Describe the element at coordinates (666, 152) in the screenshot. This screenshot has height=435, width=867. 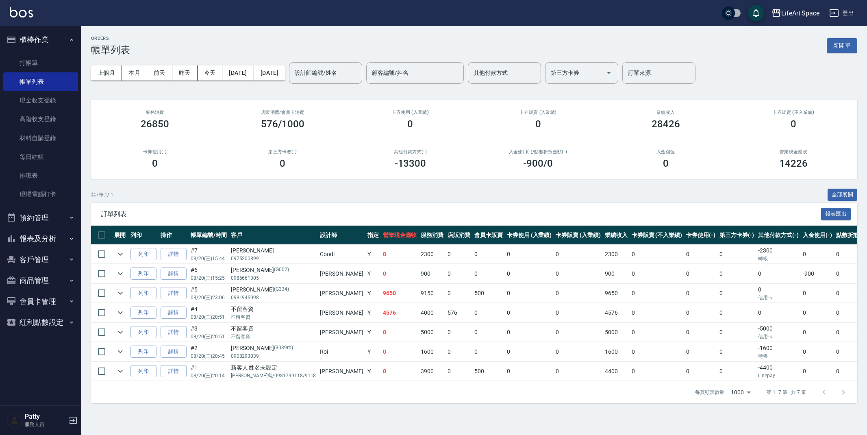
I see `h2: 入金儲值` at that location.